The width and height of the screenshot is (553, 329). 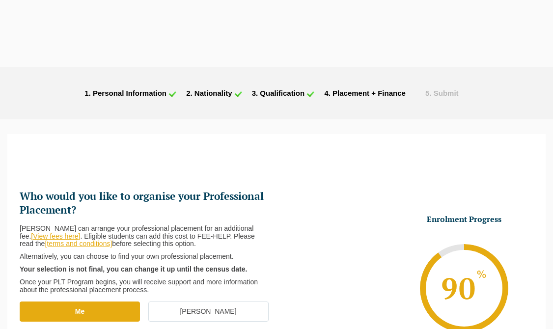 I want to click on span: 4, so click(x=326, y=93).